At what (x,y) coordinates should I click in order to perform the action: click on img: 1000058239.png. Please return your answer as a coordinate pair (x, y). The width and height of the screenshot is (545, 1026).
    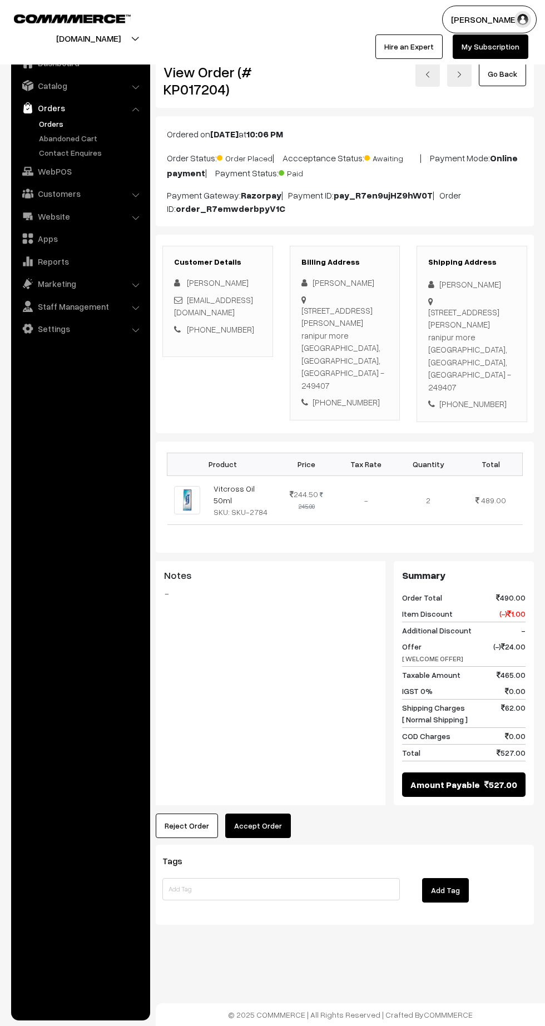
    Looking at the image, I should click on (187, 500).